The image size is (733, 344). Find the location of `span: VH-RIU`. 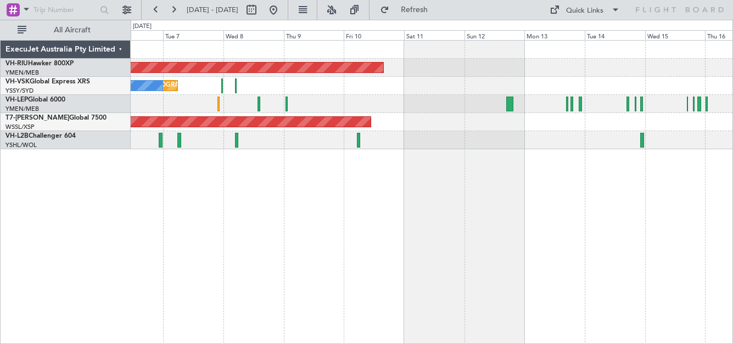

span: VH-RIU is located at coordinates (16, 64).